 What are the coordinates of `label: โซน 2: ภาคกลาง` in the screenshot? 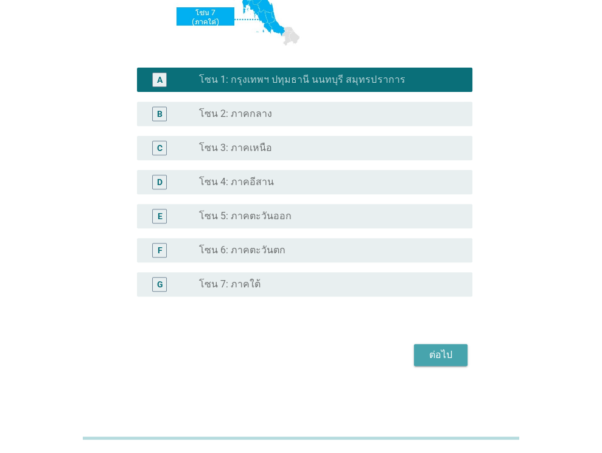 It's located at (235, 114).